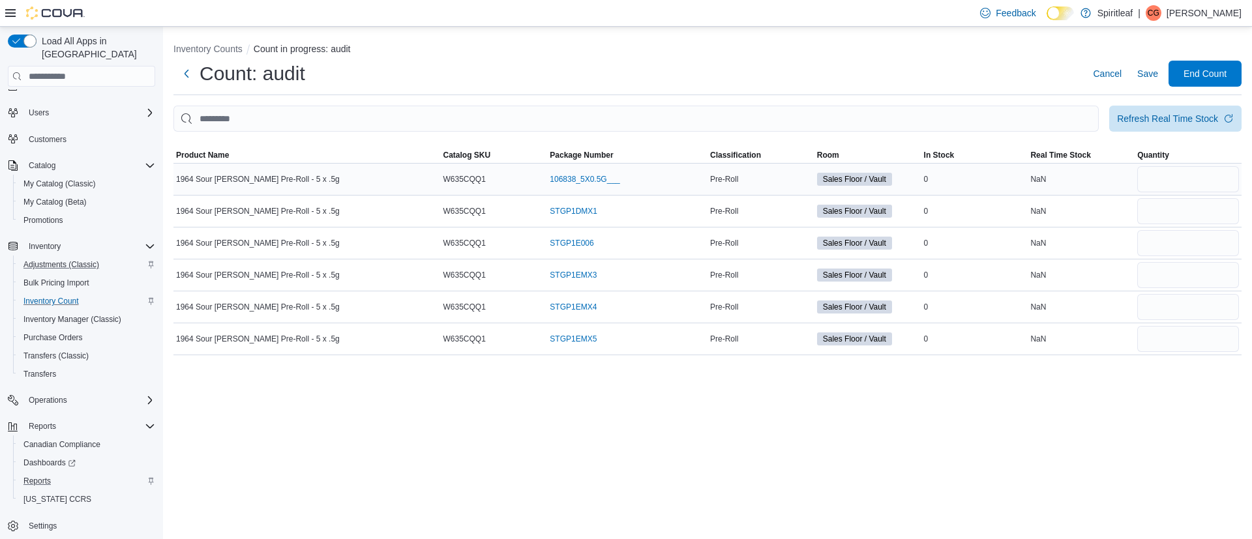  What do you see at coordinates (939, 155) in the screenshot?
I see `span: In Stock` at bounding box center [939, 155].